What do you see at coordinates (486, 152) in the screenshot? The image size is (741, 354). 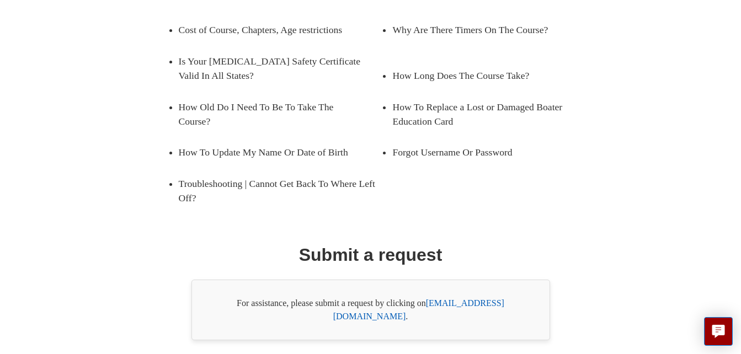 I see `a: Forgot Username Or Password` at bounding box center [486, 152].